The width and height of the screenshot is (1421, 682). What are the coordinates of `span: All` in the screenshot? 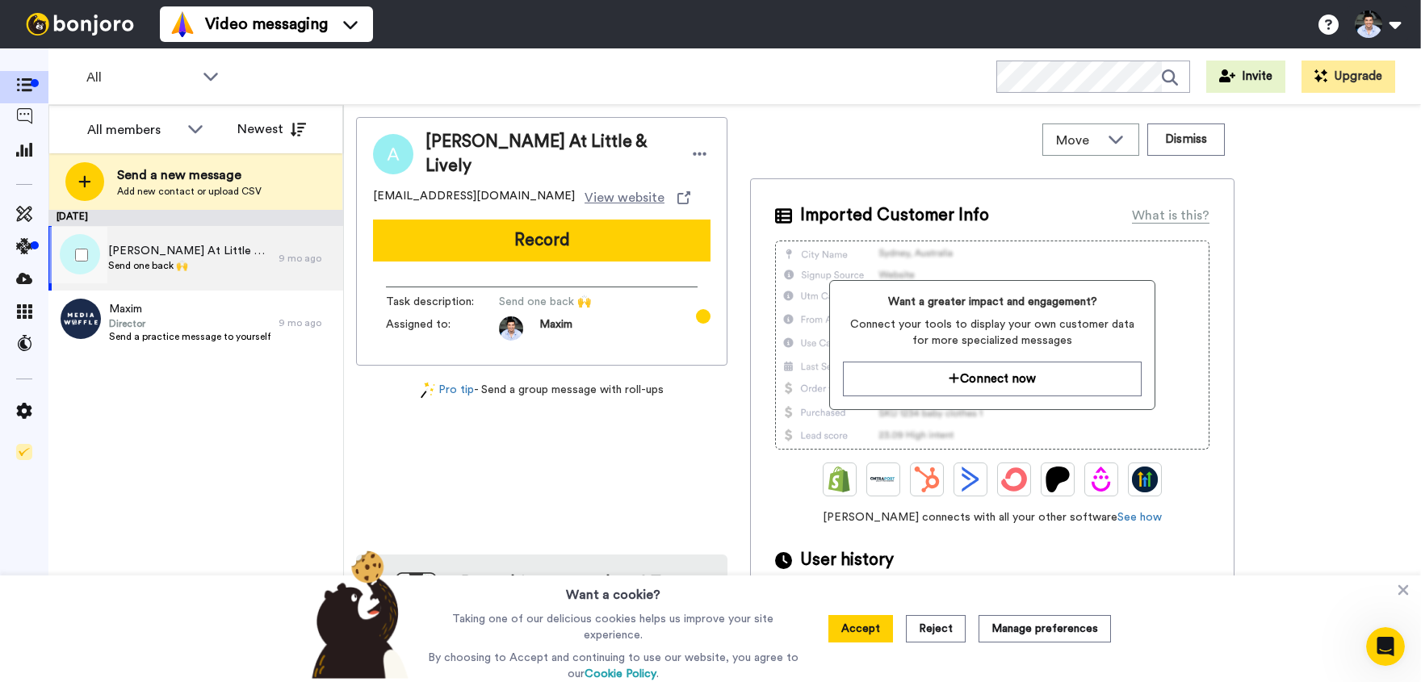 It's located at (140, 77).